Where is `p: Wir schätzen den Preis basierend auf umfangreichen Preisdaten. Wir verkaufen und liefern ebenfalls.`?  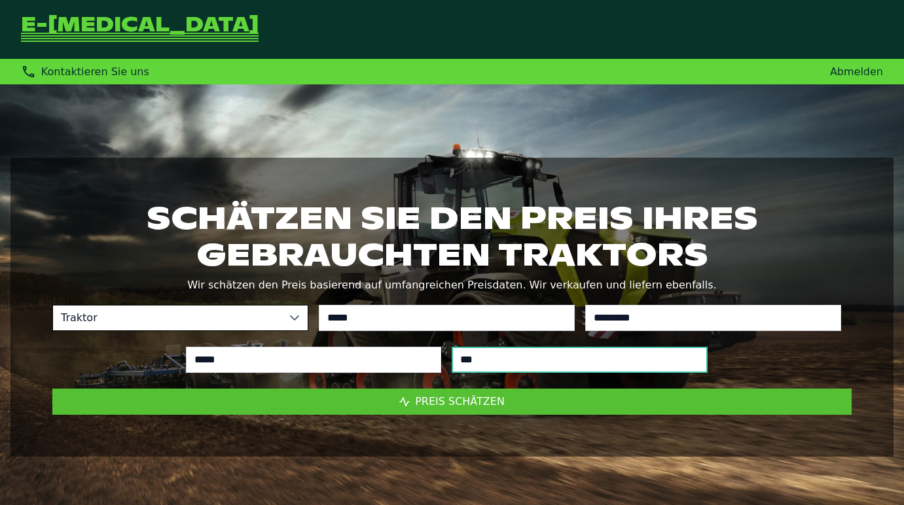
p: Wir schätzen den Preis basierend auf umfangreichen Preisdaten. Wir verkaufen und liefern ebenfalls. is located at coordinates (452, 285).